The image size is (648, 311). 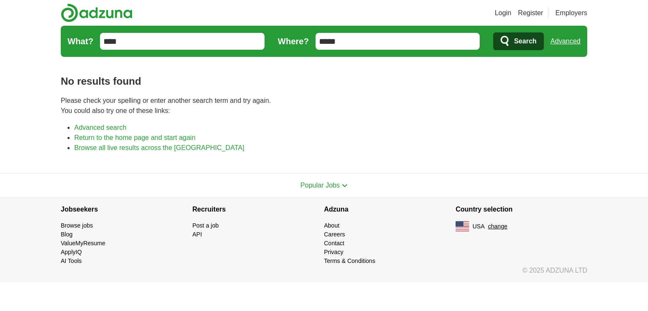 I want to click on a: ValueMyResume, so click(x=83, y=244).